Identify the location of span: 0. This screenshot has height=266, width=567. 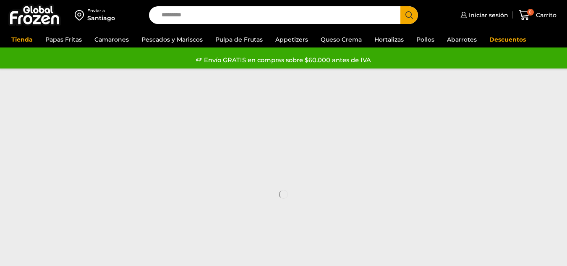
(530, 12).